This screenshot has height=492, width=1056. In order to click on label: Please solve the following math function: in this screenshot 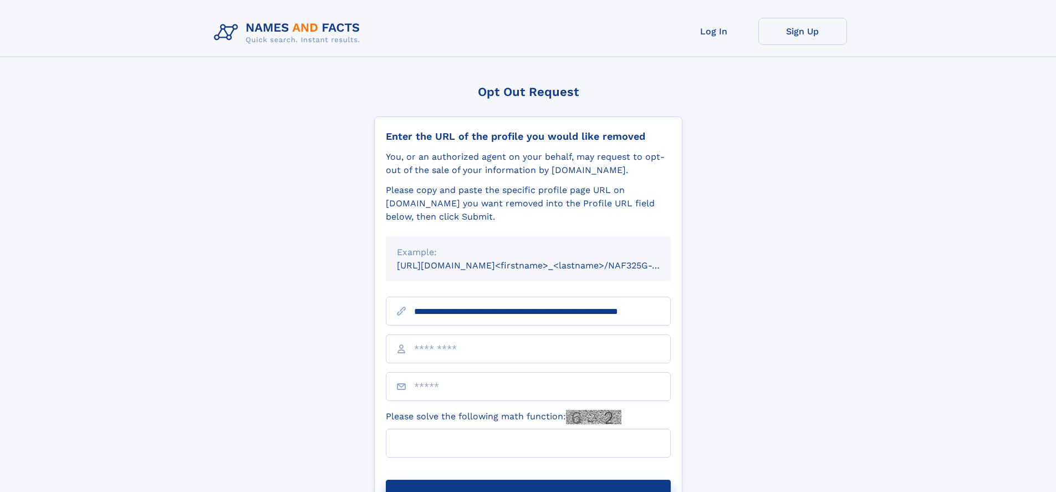, I will do `click(503, 417)`.